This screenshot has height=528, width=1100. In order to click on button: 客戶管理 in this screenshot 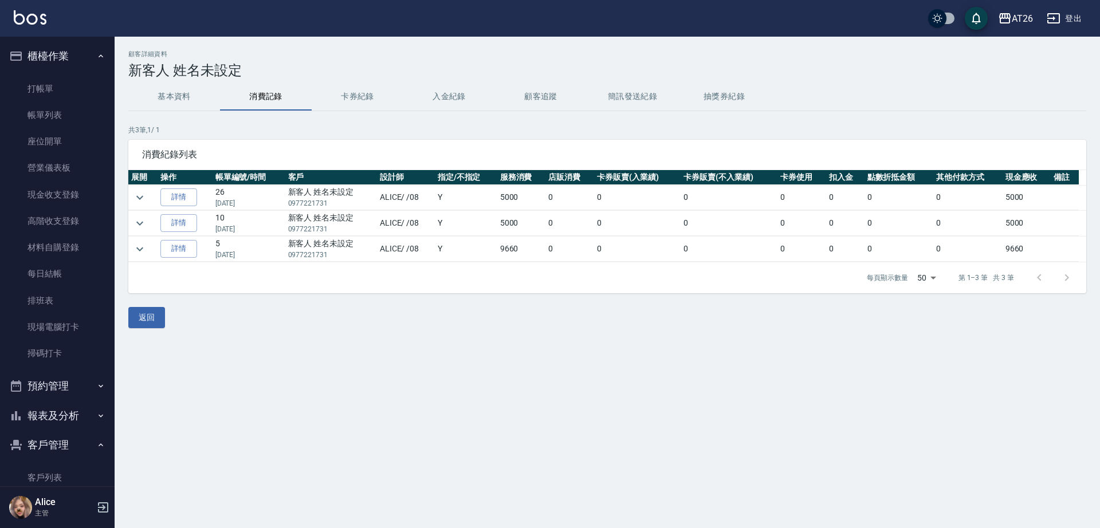, I will do `click(57, 445)`.